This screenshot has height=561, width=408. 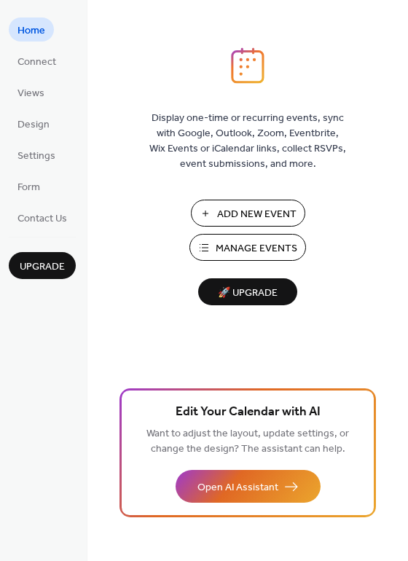 What do you see at coordinates (34, 123) in the screenshot?
I see `a: Design` at bounding box center [34, 123].